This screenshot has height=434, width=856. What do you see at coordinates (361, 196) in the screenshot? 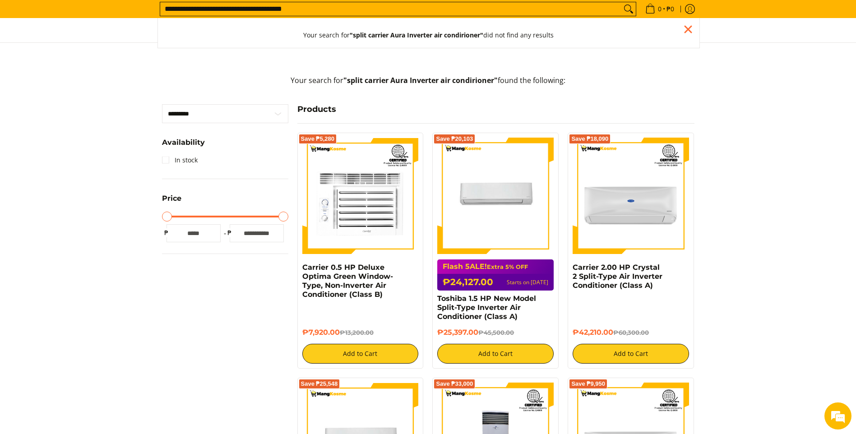
I see `img: Carrier 0.5 HP Deluxe Optima Green Window-Type, Non-Inverter Air Conditioner (Class B)` at bounding box center [361, 196].